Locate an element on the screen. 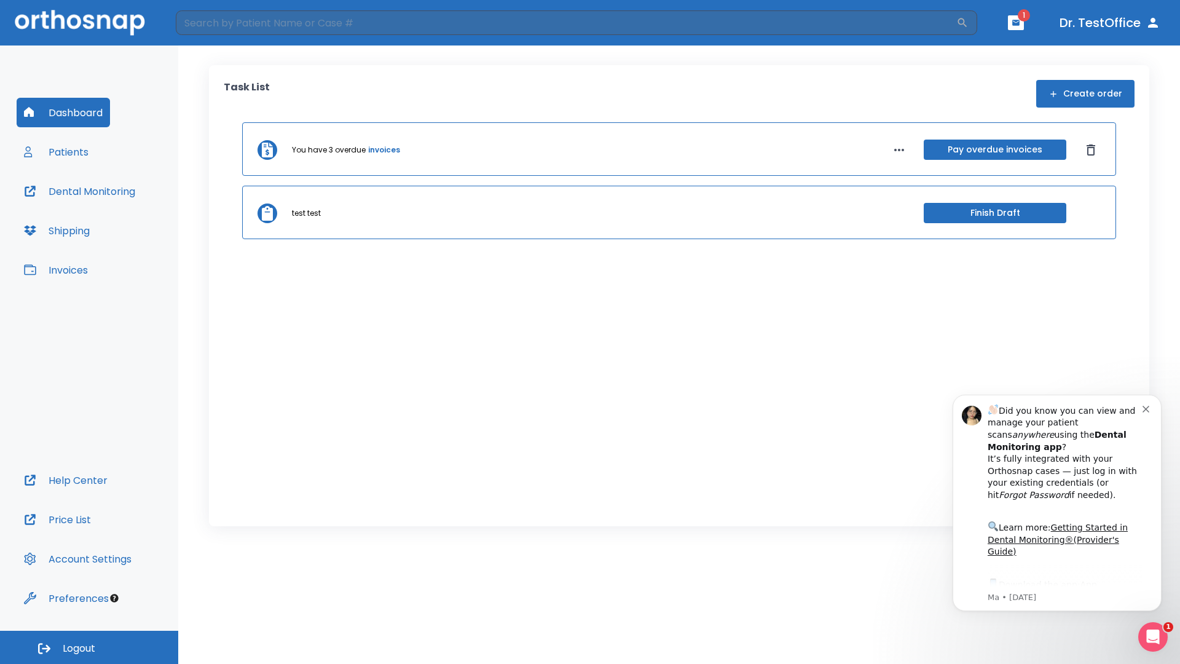  p: test test is located at coordinates (306, 213).